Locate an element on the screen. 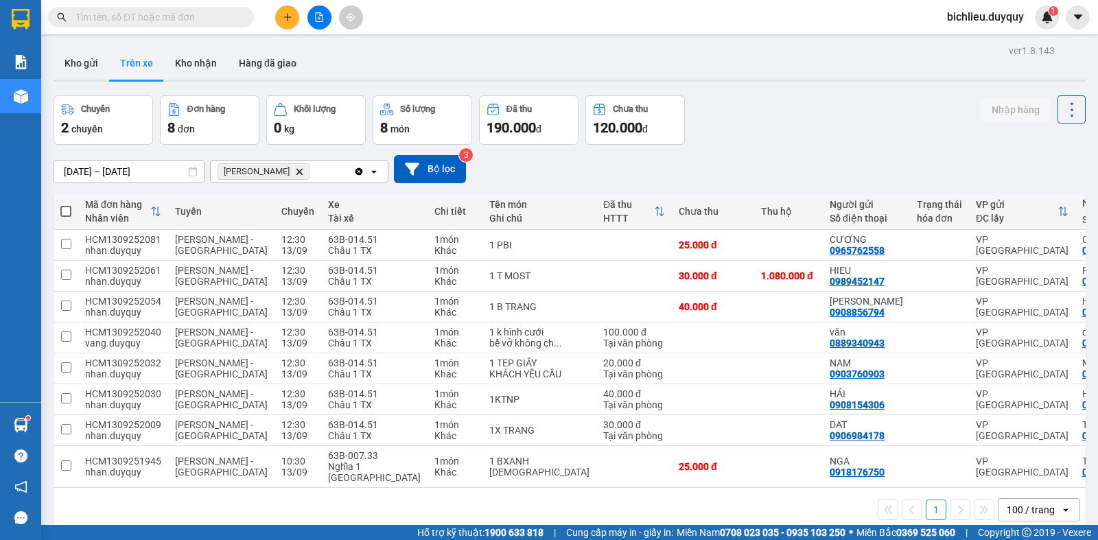 This screenshot has height=540, width=1098. div: HCM1309251945 is located at coordinates (123, 461).